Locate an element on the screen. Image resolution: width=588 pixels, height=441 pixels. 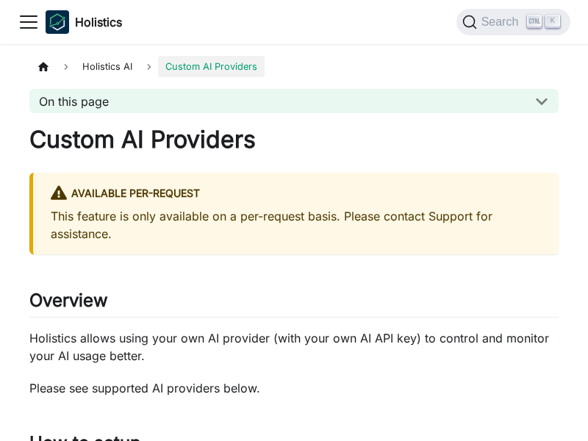
button: Search (Ctrl+K) is located at coordinates (513, 22).